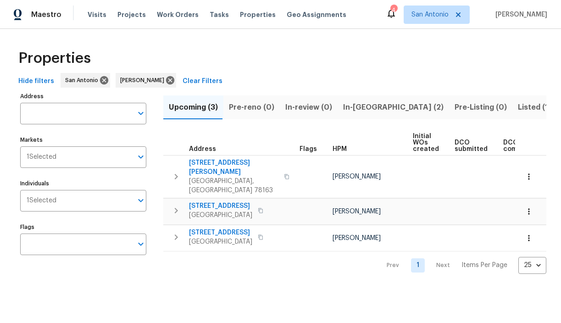 The image size is (561, 323). Describe the element at coordinates (83, 184) in the screenshot. I see `label: Individuals` at that location.